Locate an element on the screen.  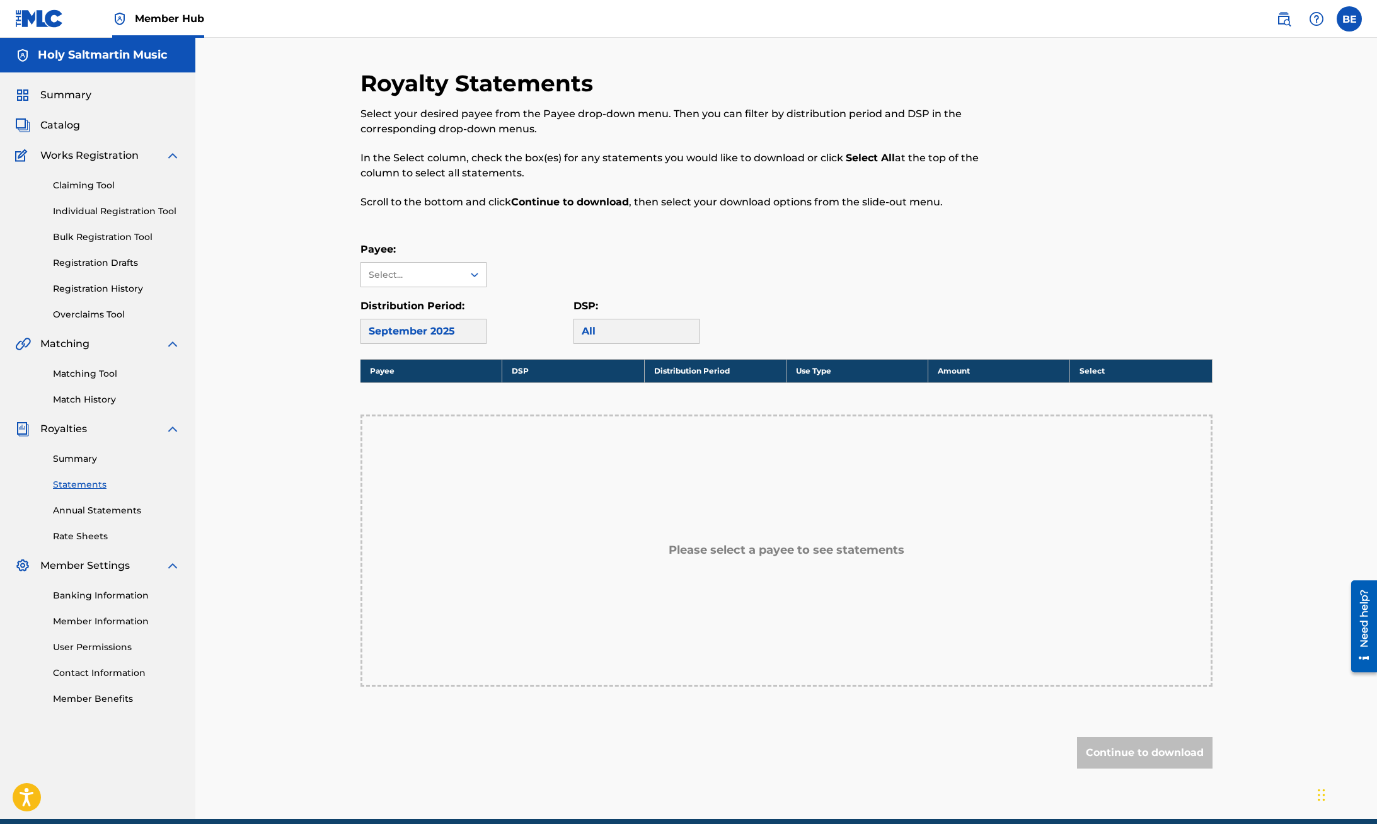
a: Public Search is located at coordinates (1283, 19).